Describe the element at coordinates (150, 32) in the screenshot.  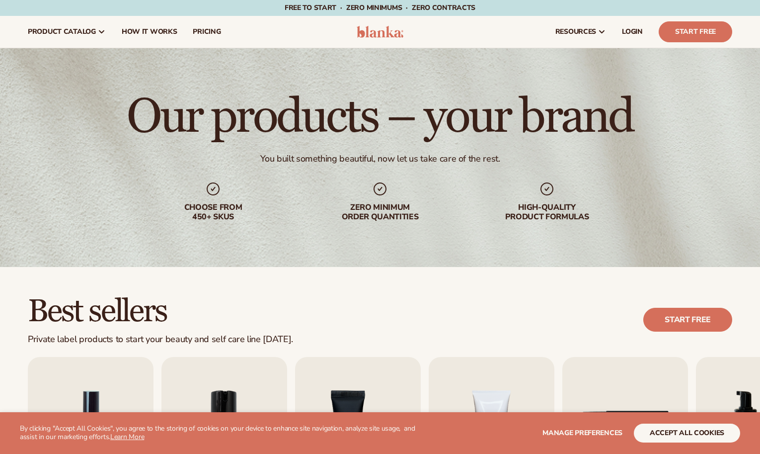
I see `span: How It Works` at that location.